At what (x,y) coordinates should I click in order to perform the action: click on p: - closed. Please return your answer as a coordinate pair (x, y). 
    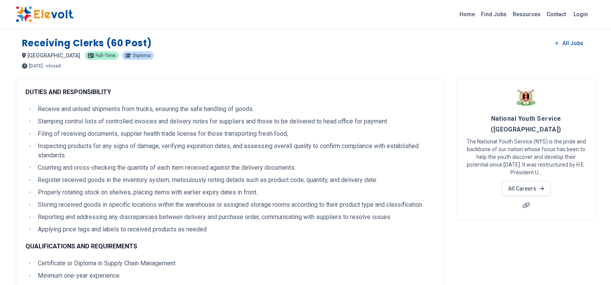
    Looking at the image, I should click on (52, 66).